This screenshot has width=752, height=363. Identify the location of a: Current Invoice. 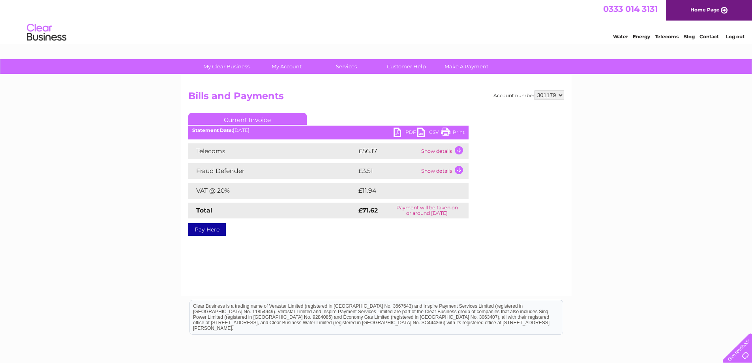
(247, 119).